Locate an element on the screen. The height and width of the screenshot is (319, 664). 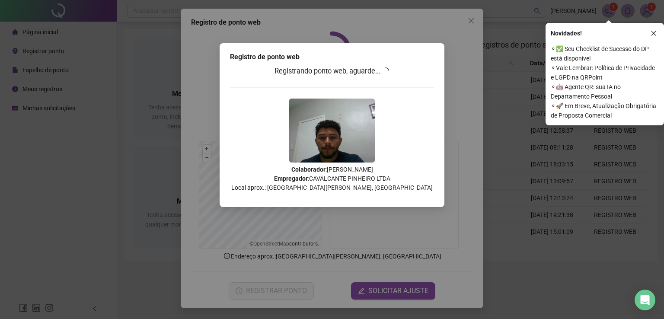
span: close is located at coordinates (654, 33).